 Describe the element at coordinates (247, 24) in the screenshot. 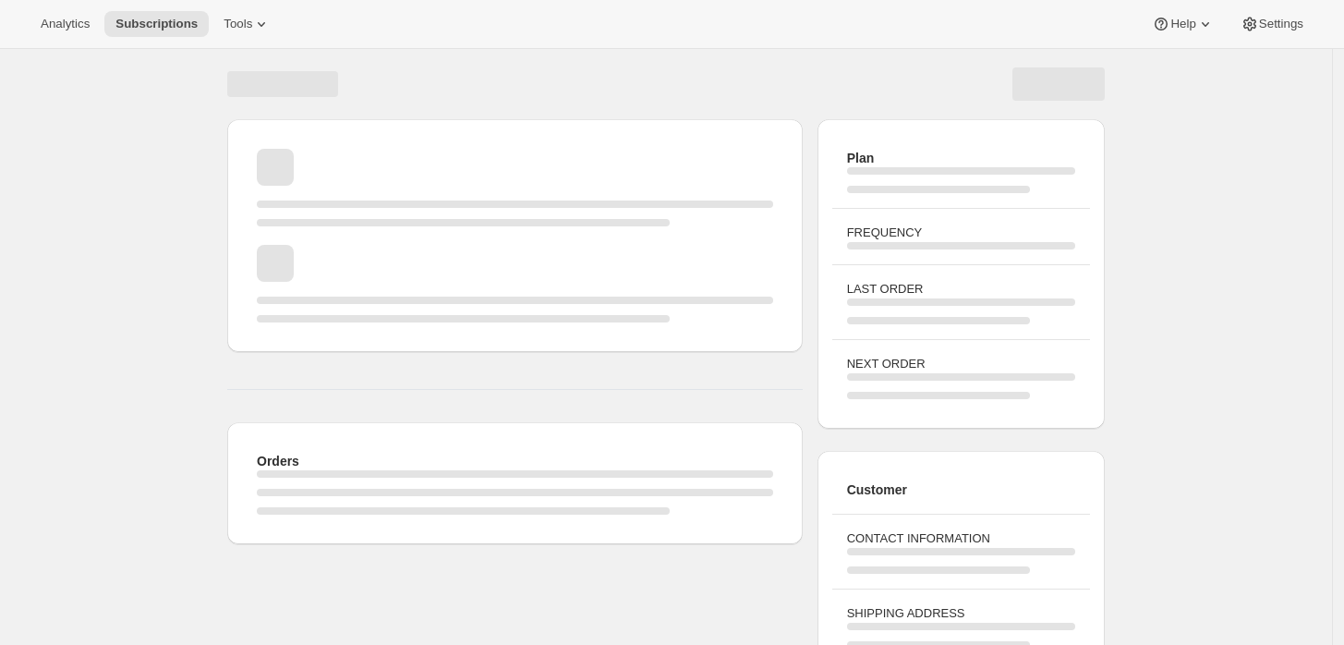

I see `button: Tools` at that location.